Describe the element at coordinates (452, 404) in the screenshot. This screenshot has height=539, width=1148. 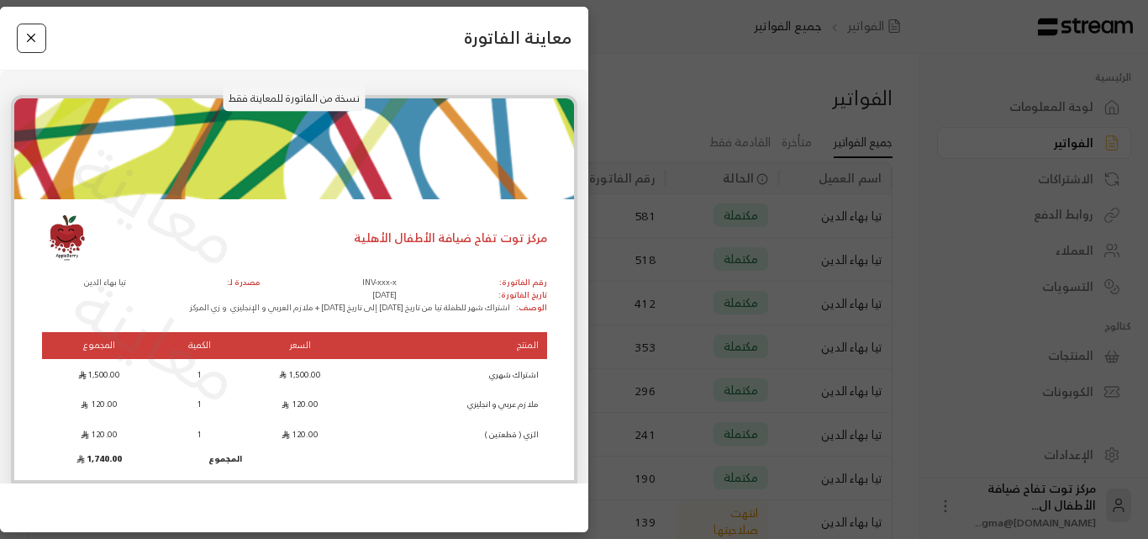
I see `td: ملازم عربي وانجليزي` at that location.